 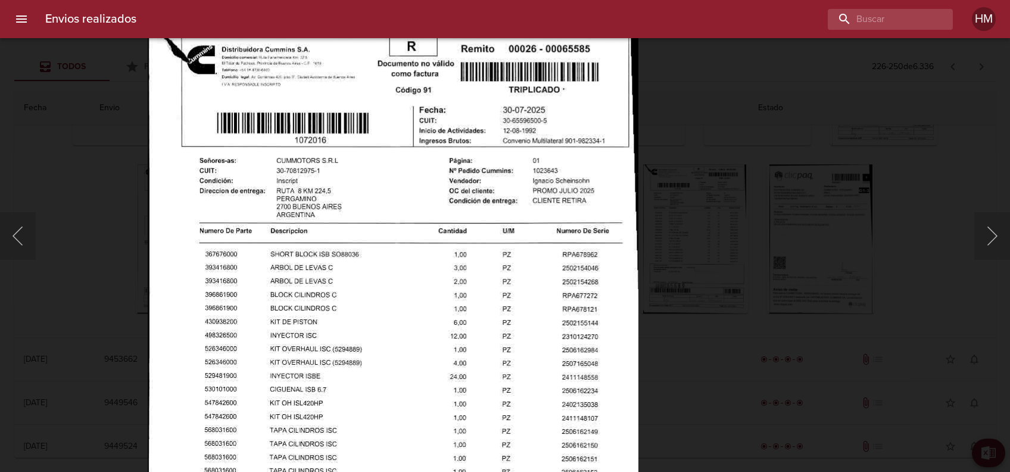 I want to click on div: Abrir información de usuario, so click(x=983, y=19).